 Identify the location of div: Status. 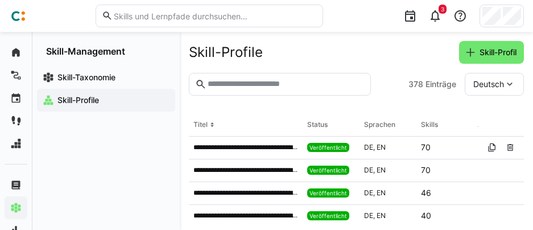
(317, 125).